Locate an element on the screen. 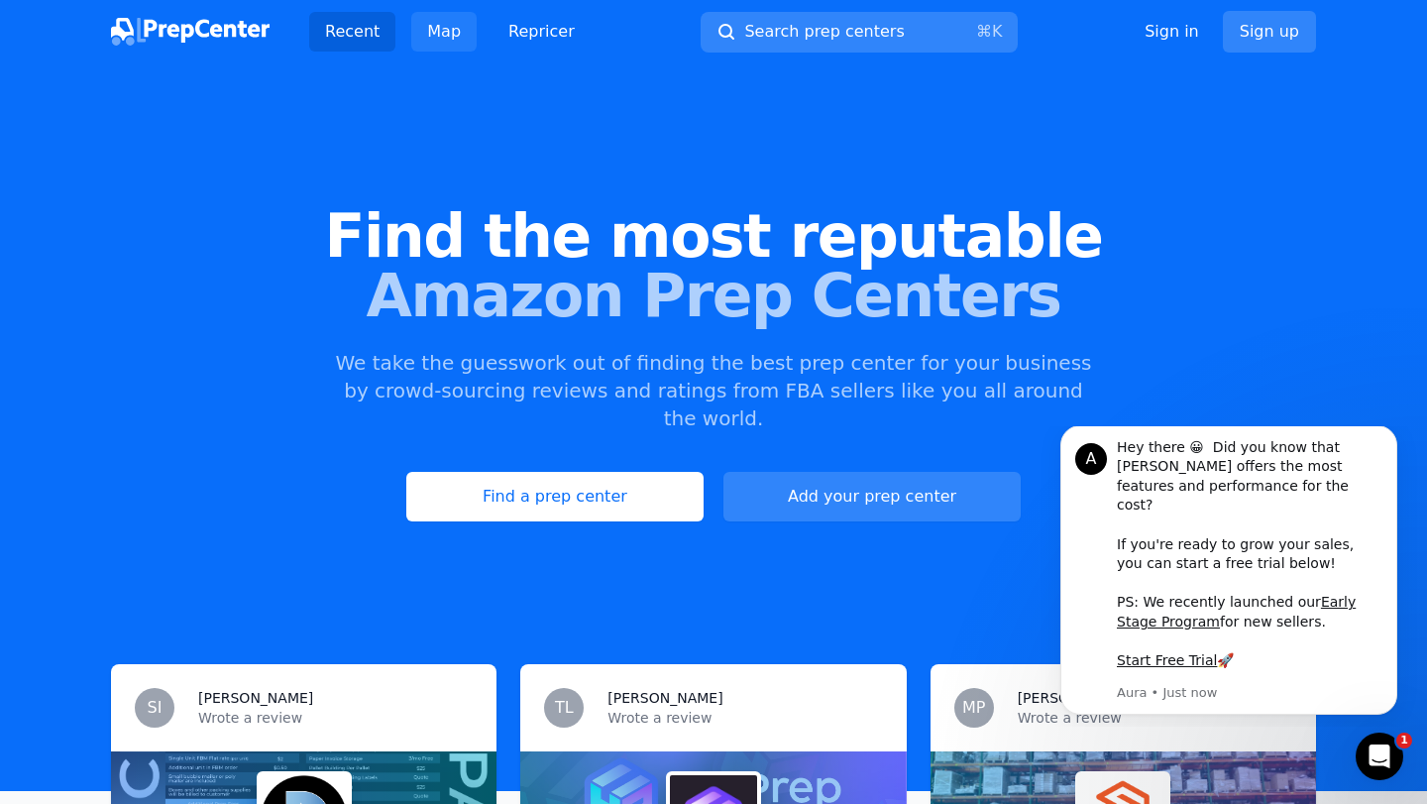  span: Amazon Prep Centers is located at coordinates (714, 295).